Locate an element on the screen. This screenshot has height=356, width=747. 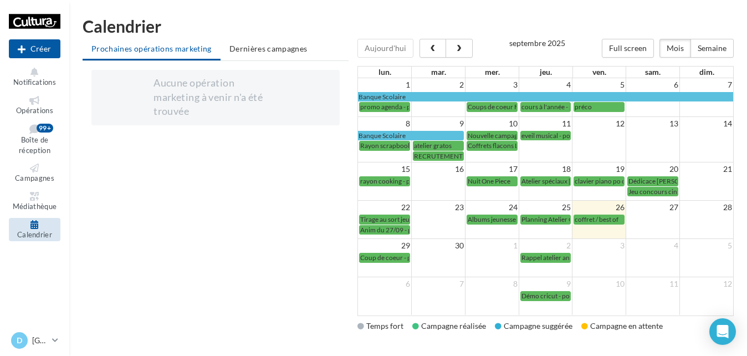
th: jeu. is located at coordinates (545, 72).